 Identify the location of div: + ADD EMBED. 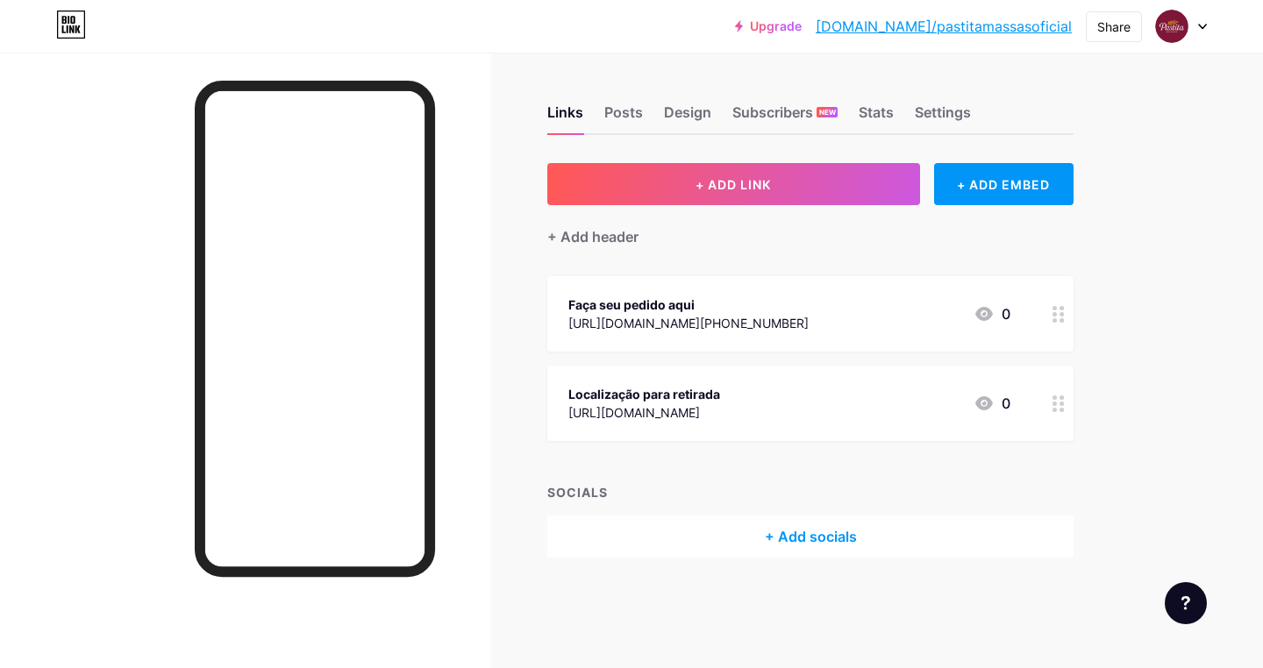
(1003, 184).